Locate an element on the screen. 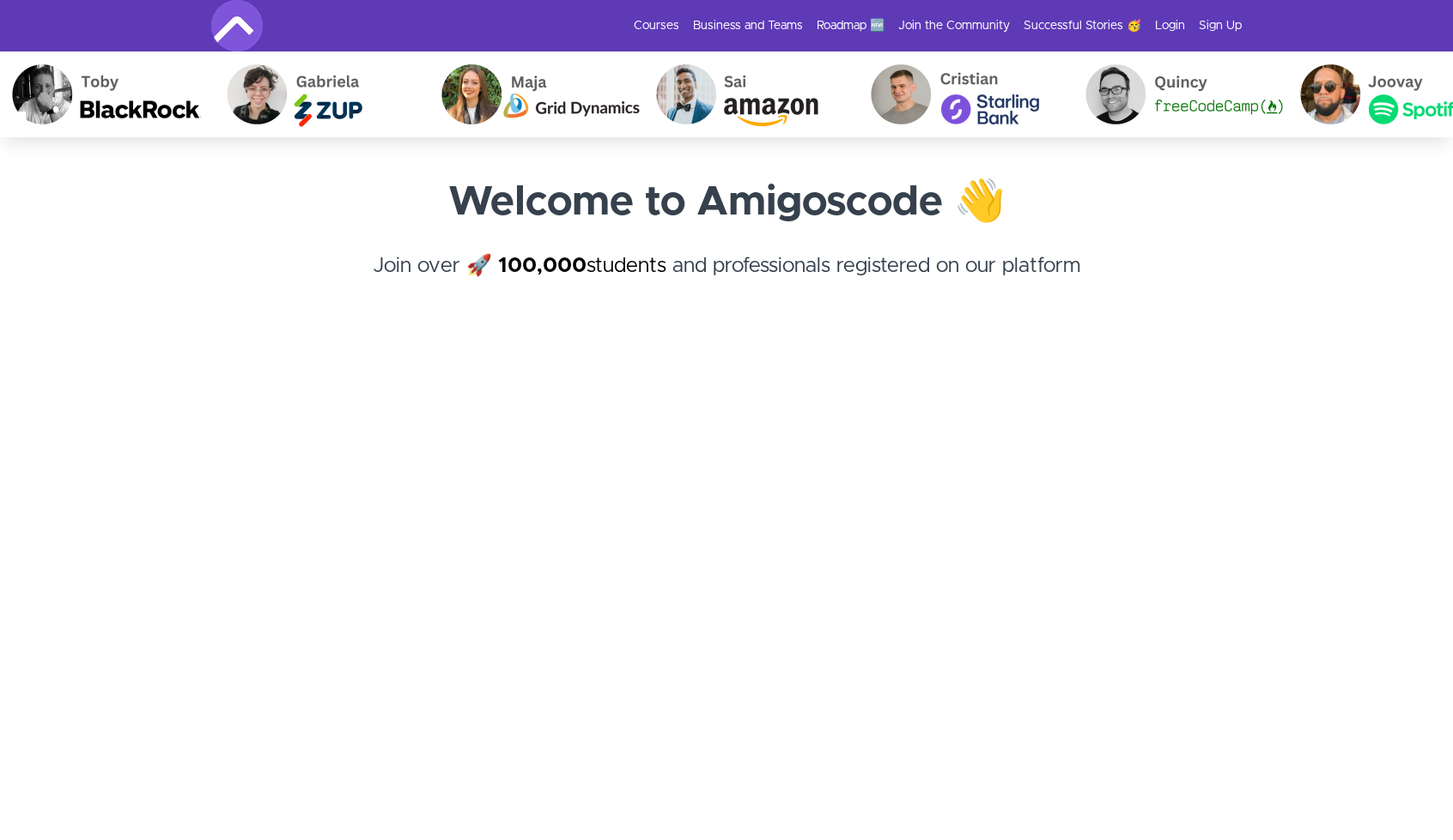 The image size is (1453, 840). a: Login is located at coordinates (1169, 26).